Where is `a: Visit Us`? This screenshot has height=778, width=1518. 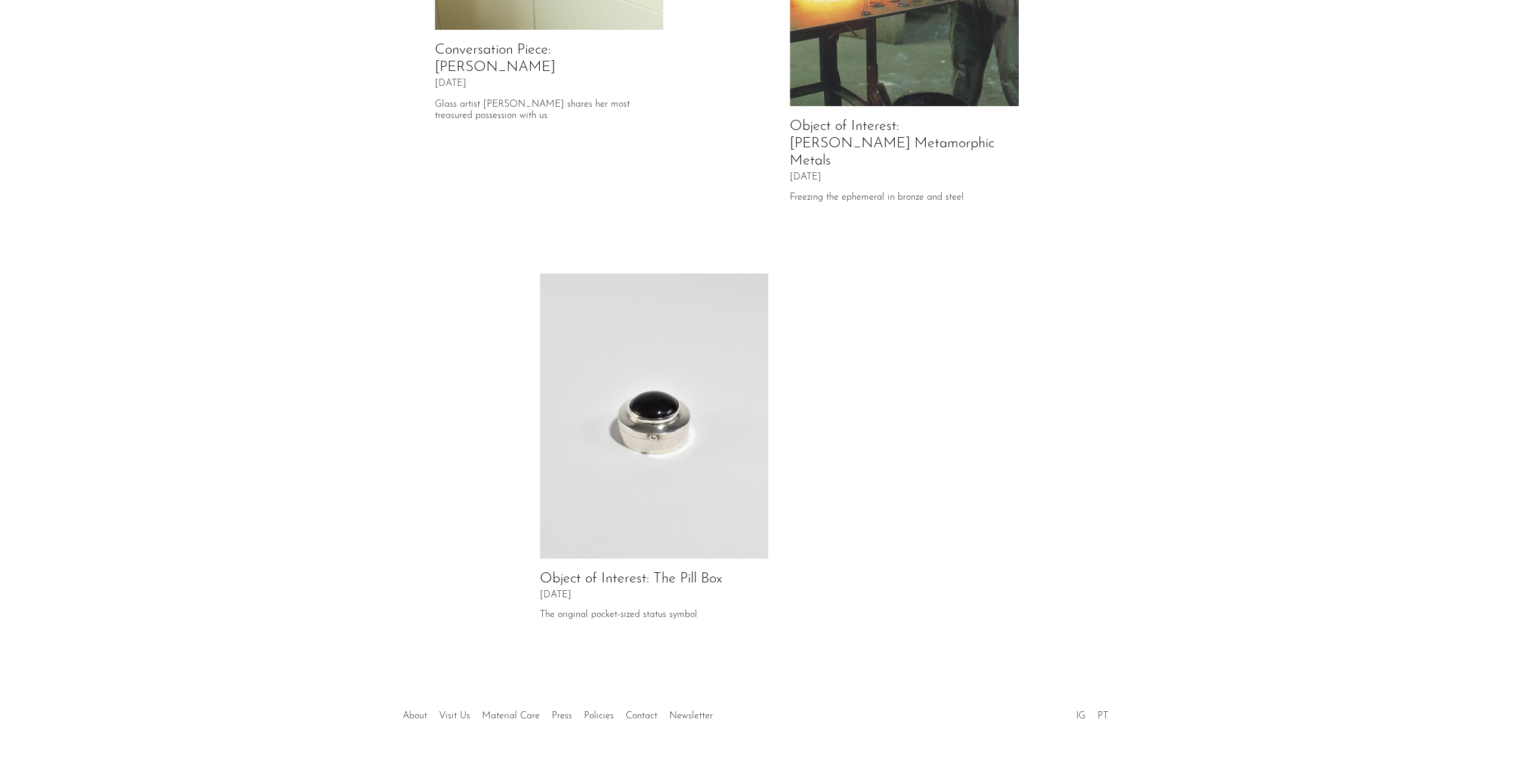
a: Visit Us is located at coordinates (454, 716).